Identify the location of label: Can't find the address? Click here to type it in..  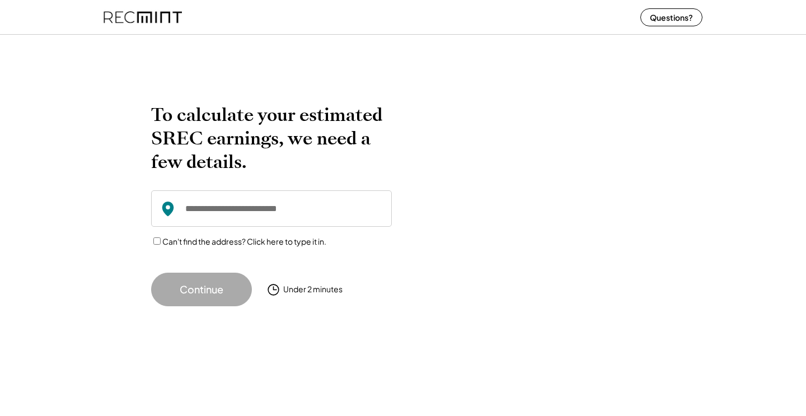
(244, 241).